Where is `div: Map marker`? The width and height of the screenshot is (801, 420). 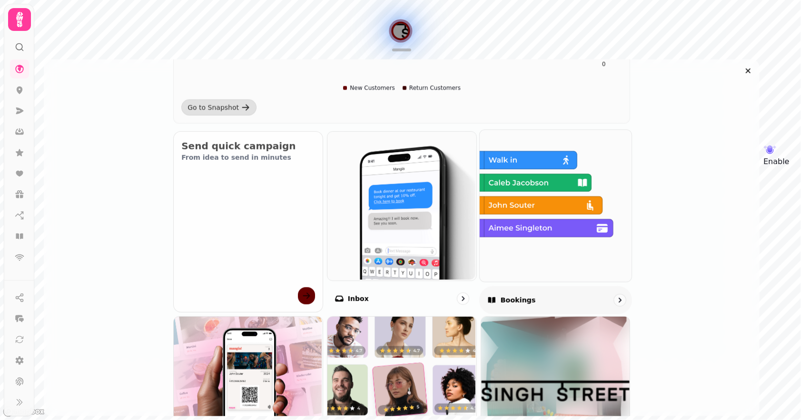 div: Map marker is located at coordinates (401, 32).